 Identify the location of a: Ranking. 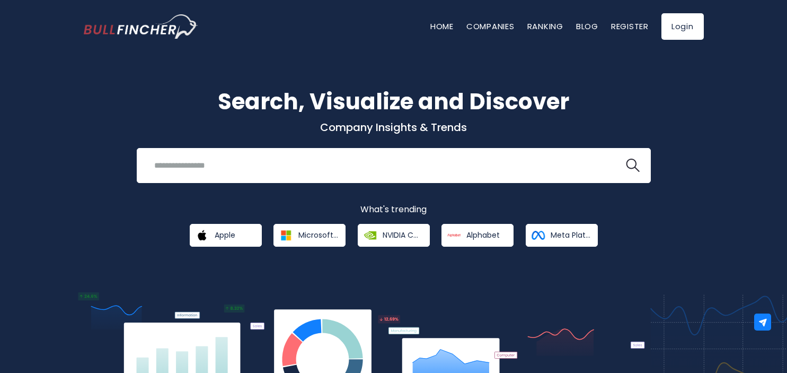
(546, 26).